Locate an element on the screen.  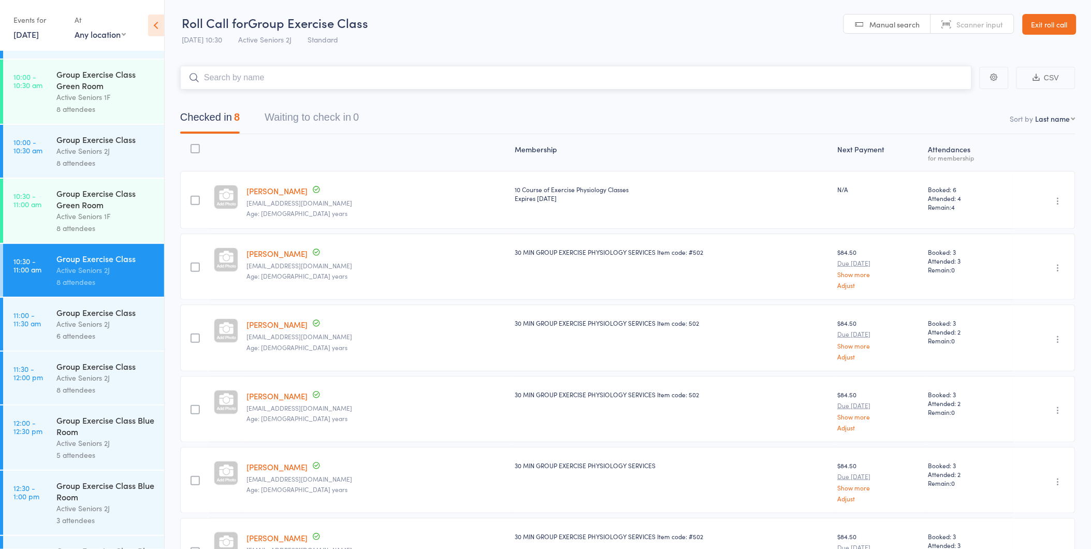
span: Roll Call for is located at coordinates (215, 22).